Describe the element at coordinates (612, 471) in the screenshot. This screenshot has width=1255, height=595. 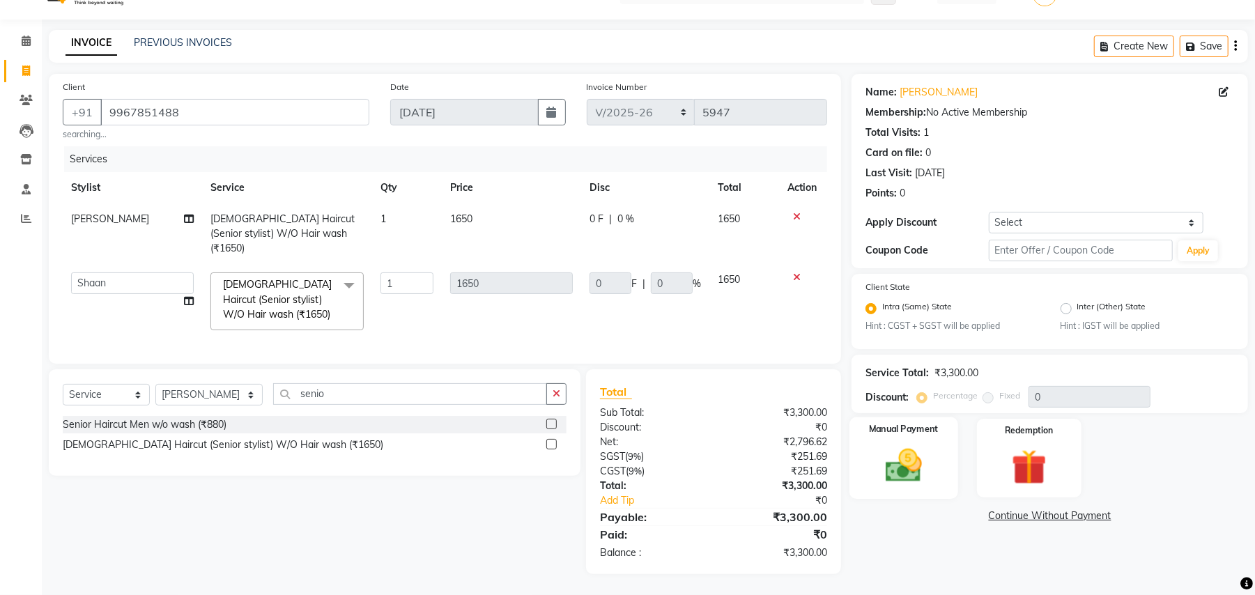
I see `span: CGST` at that location.